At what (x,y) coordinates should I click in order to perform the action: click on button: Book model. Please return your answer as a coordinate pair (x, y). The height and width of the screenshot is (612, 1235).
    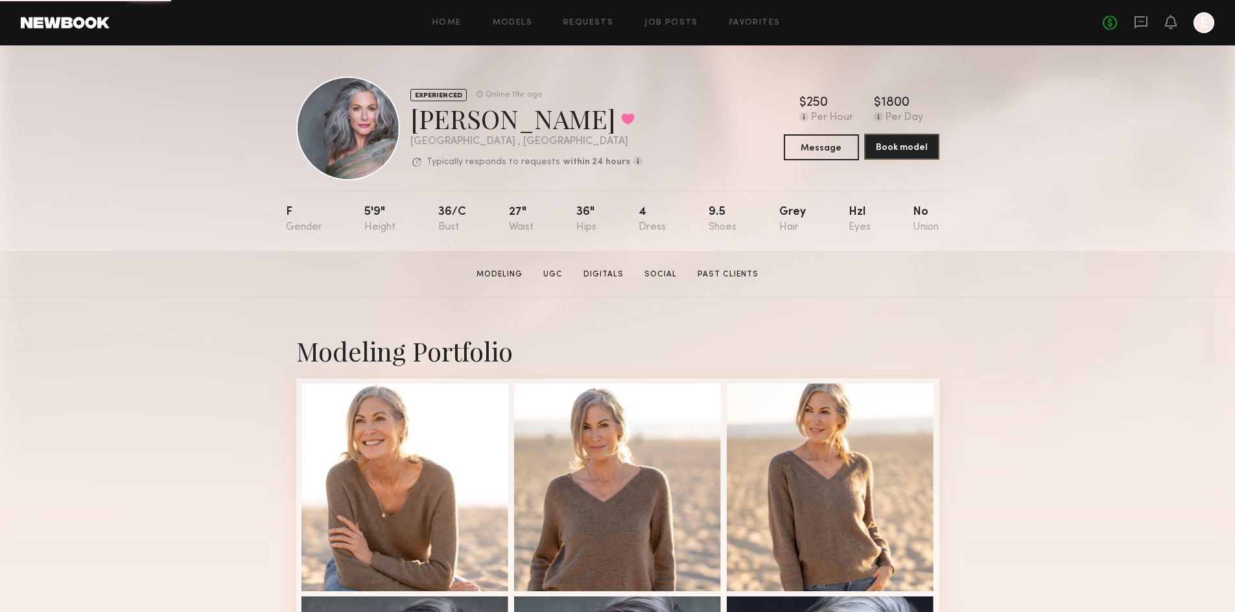
    Looking at the image, I should click on (902, 147).